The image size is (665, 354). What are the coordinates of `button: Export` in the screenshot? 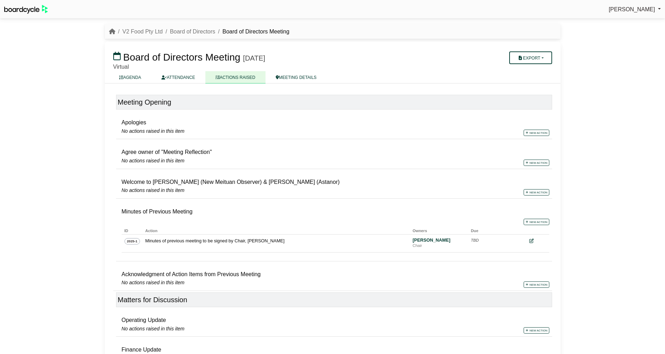 It's located at (531, 58).